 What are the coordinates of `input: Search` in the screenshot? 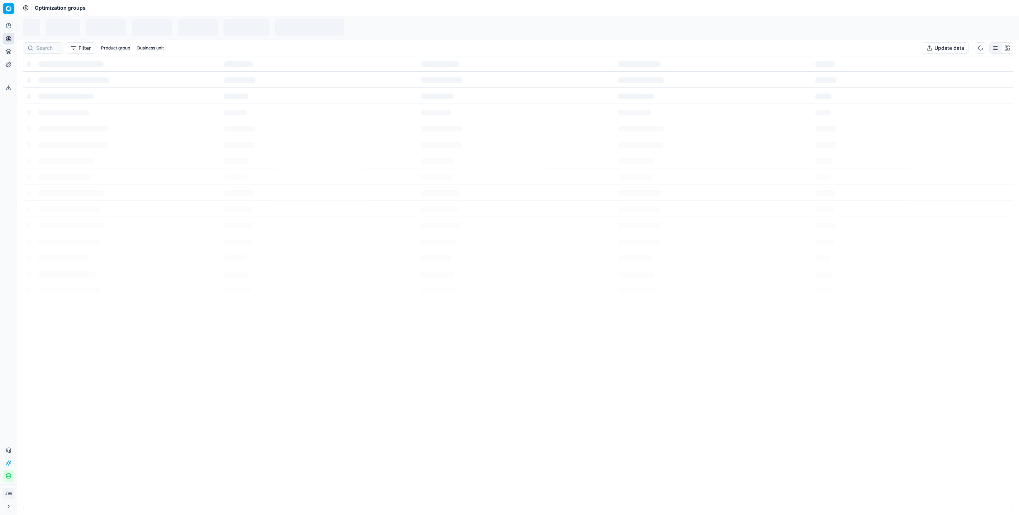 It's located at (47, 48).